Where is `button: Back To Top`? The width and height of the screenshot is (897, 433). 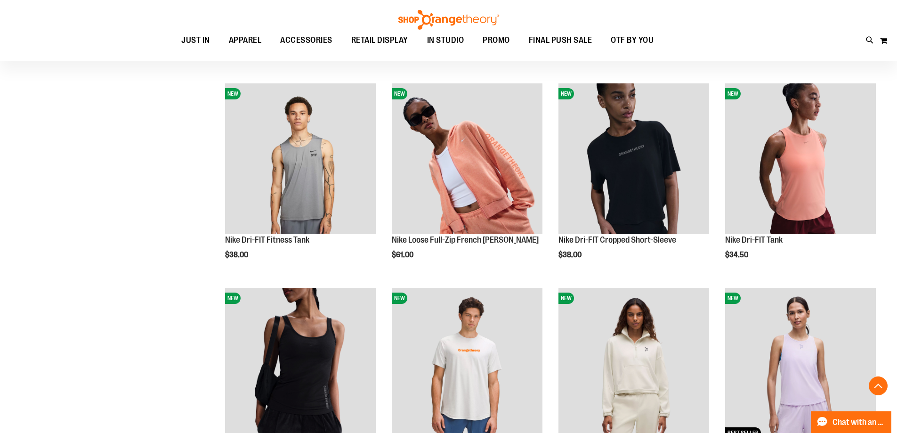
button: Back To Top is located at coordinates (879, 386).